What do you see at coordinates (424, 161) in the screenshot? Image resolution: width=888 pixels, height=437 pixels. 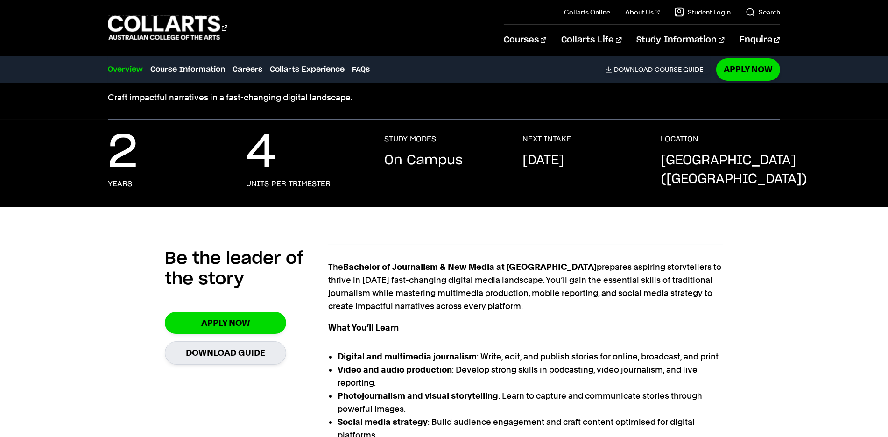 I see `p: On Campus` at bounding box center [424, 161].